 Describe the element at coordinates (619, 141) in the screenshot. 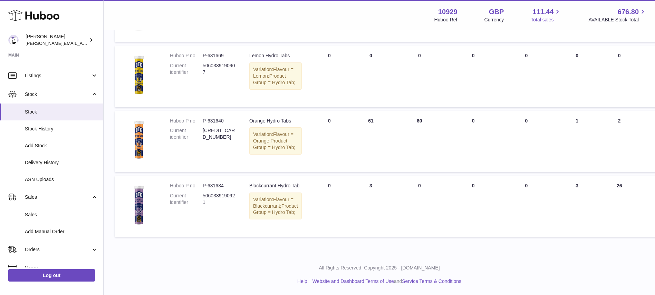

I see `td: 2` at that location.